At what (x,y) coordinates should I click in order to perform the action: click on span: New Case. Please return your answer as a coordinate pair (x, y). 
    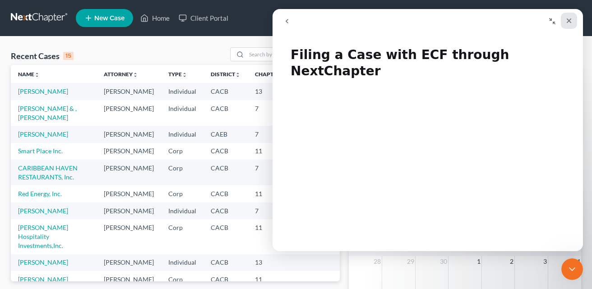
    Looking at the image, I should click on (109, 18).